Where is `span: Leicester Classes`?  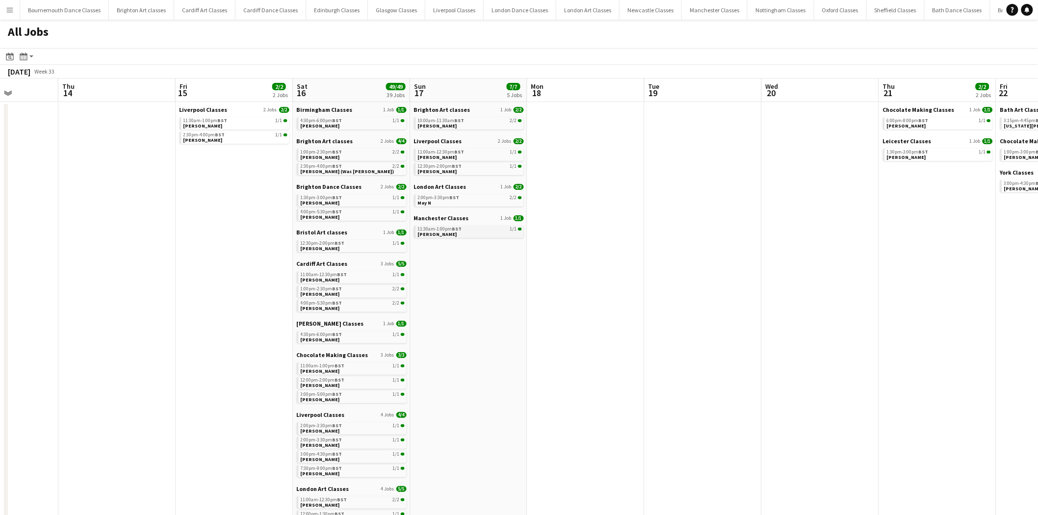
span: Leicester Classes is located at coordinates (907, 141).